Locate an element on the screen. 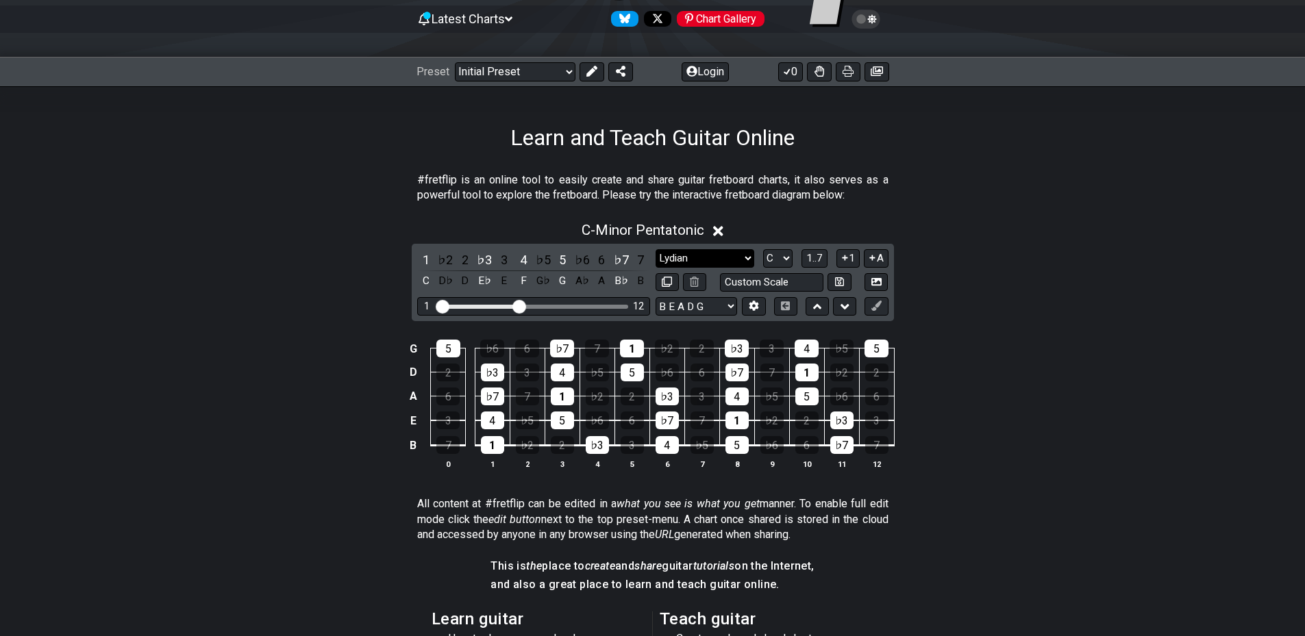 The width and height of the screenshot is (1305, 636). p: #fretflip is an online tool to easily create and share guitar fretboard charts, it also serves as... is located at coordinates (653, 188).